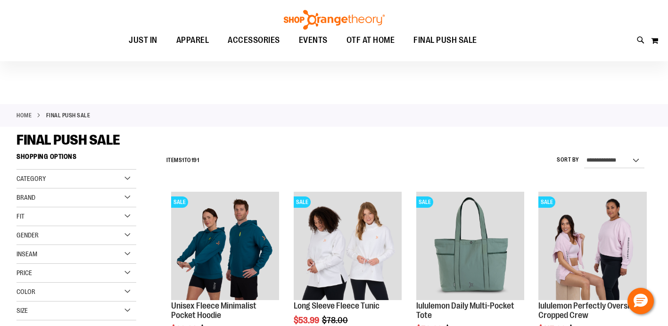  What do you see at coordinates (336, 320) in the screenshot?
I see `span: $78.00` at bounding box center [336, 320].